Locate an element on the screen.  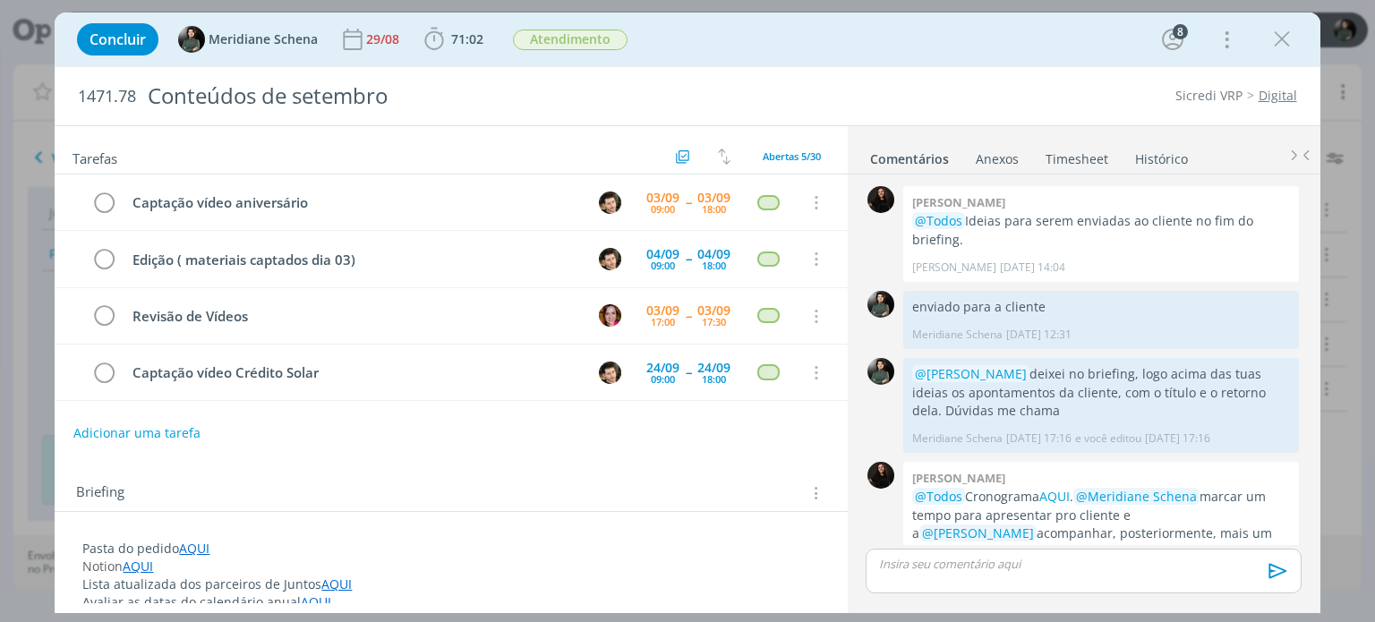
span: Meridiane Schena is located at coordinates (263, 39).